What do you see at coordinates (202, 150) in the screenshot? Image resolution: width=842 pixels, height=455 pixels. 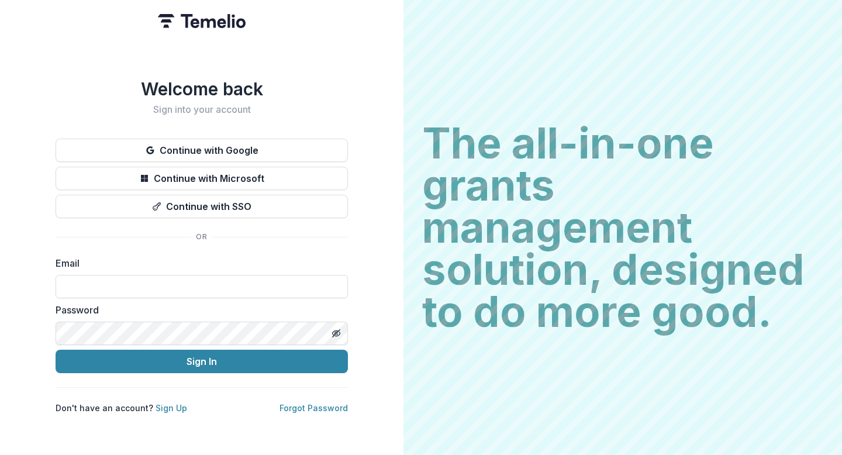 I see `button: Continue with Google` at bounding box center [202, 150].